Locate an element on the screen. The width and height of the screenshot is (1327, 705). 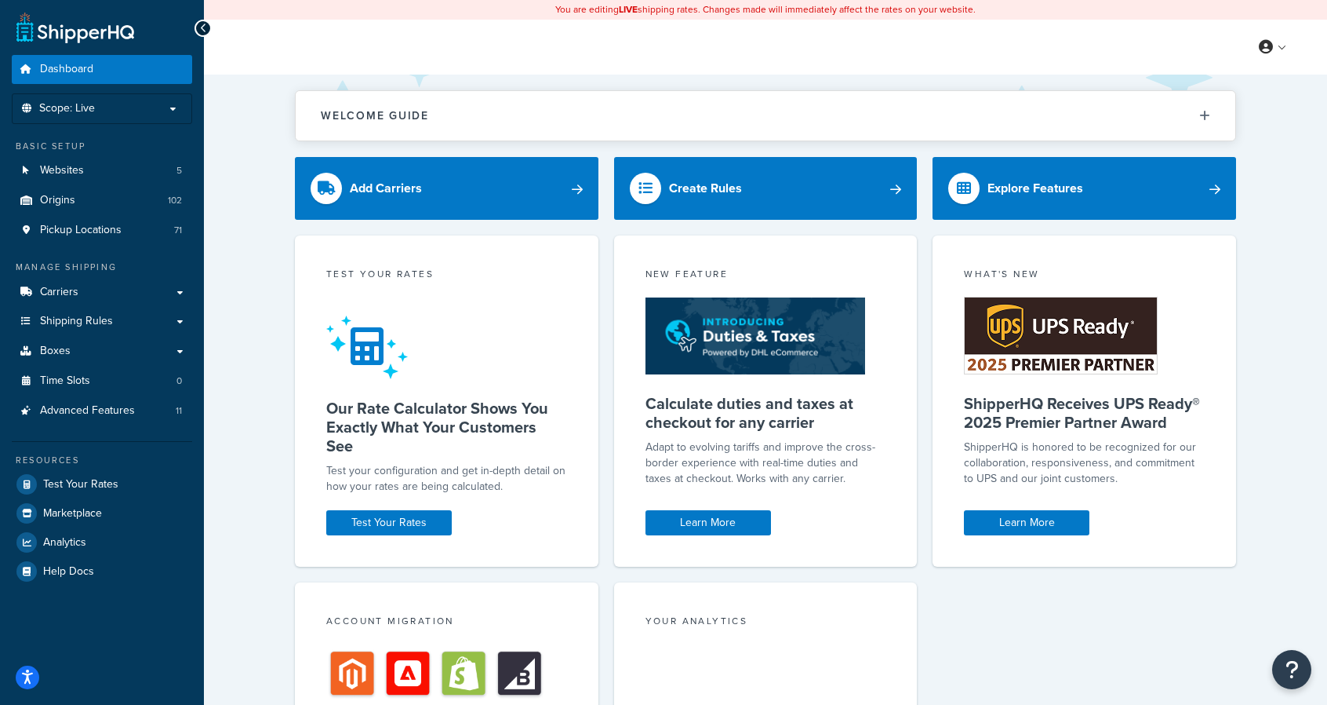
p: Adapt to evolving tariffs and improve the cross-border experience with real-time duties and taxes... is located at coordinates (766, 463).